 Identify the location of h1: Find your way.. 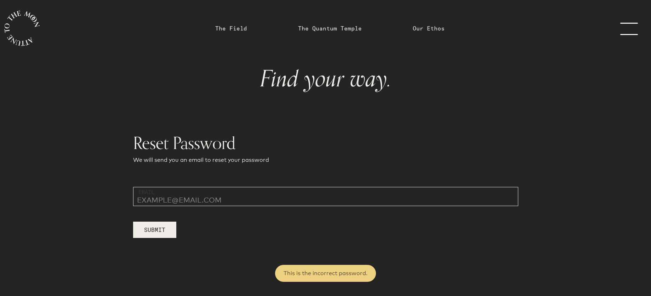
(326, 79).